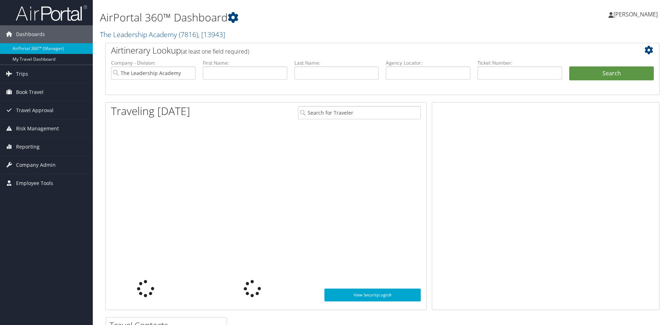 The image size is (672, 325). I want to click on span: Book Travel, so click(30, 92).